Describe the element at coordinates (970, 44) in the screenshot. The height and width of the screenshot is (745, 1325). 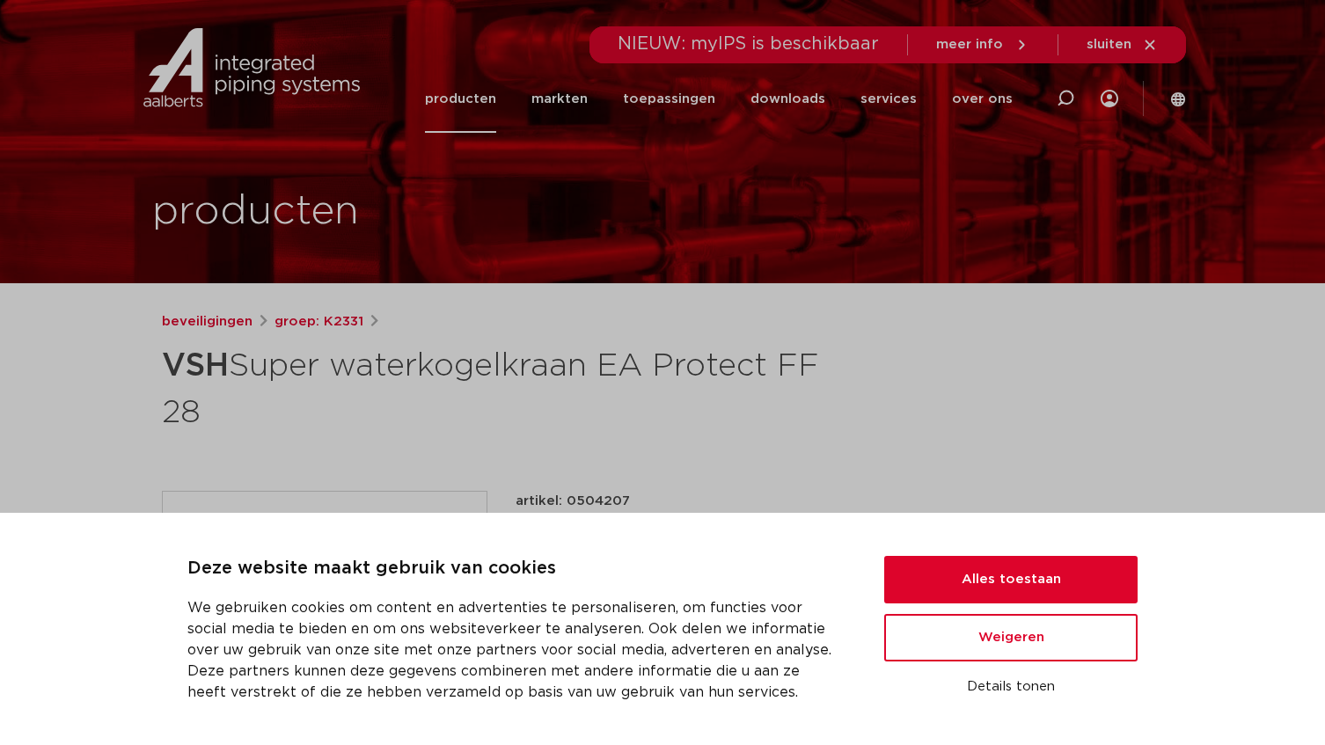
I see `span: meer info` at that location.